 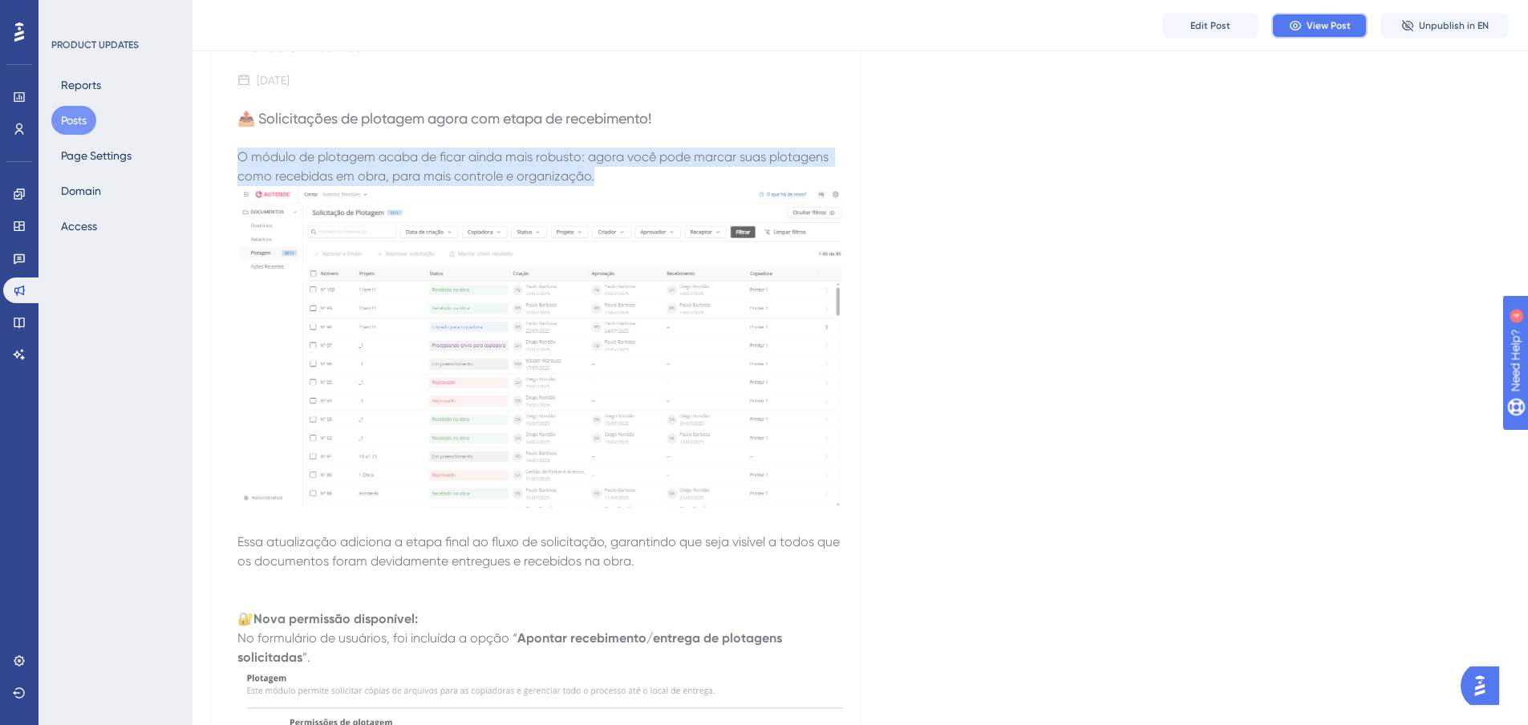 What do you see at coordinates (534, 166) in the screenshot?
I see `span: O módulo de plotagem acaba de ficar ainda mais robusto: agora você pode marcar suas plotagens com...` at bounding box center [534, 166].